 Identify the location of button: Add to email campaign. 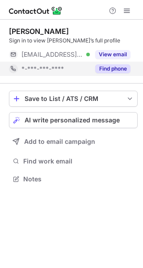
(73, 142).